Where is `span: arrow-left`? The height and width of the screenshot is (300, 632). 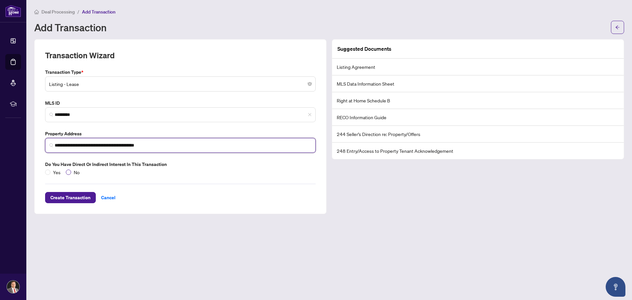 span: arrow-left is located at coordinates (617, 27).